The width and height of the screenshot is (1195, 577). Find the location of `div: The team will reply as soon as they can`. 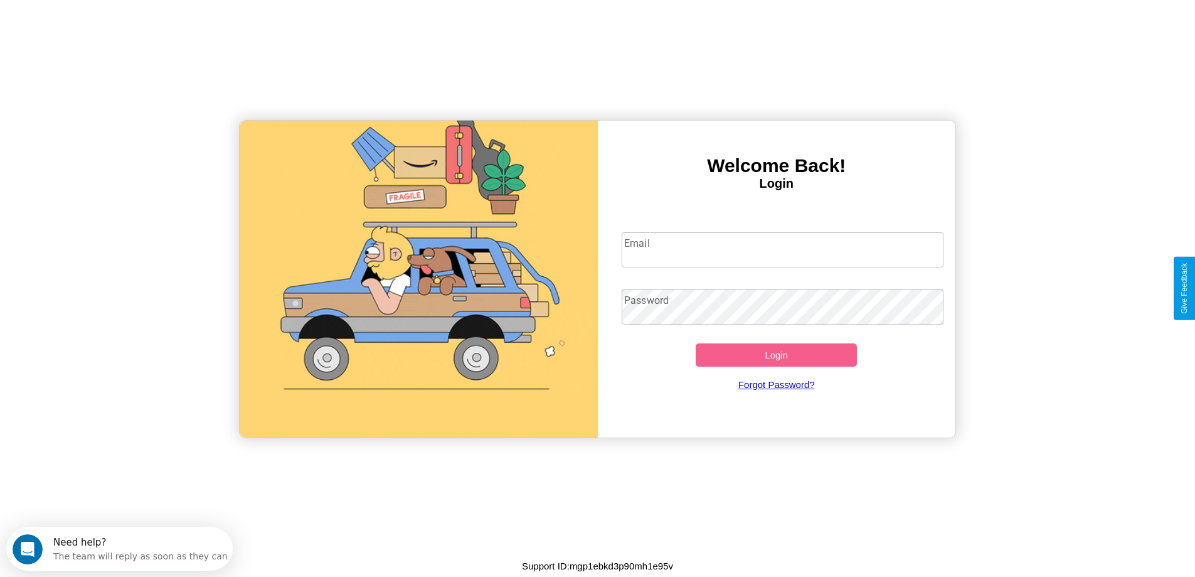

div: The team will reply as soon as they can is located at coordinates (134, 27).